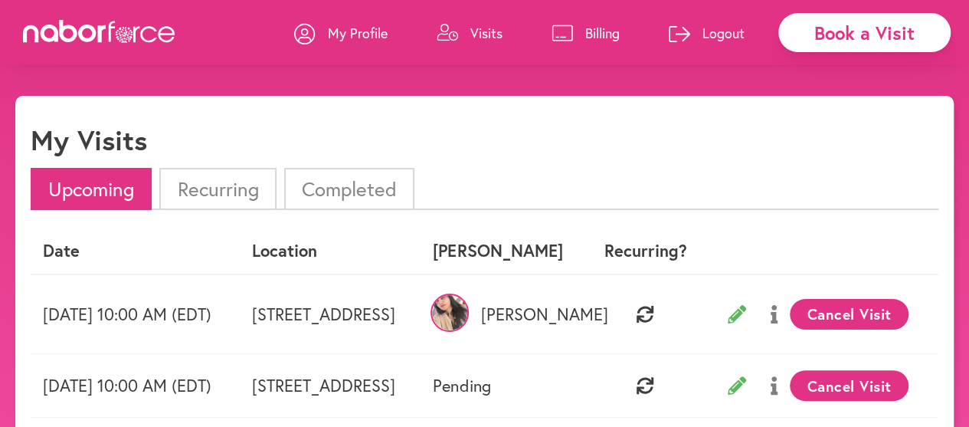 The height and width of the screenshot is (427, 969). I want to click on div: Book a Visit, so click(864, 32).